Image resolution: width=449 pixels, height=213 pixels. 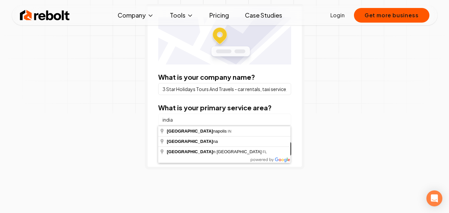 I want to click on input: Company Name, so click(x=225, y=89).